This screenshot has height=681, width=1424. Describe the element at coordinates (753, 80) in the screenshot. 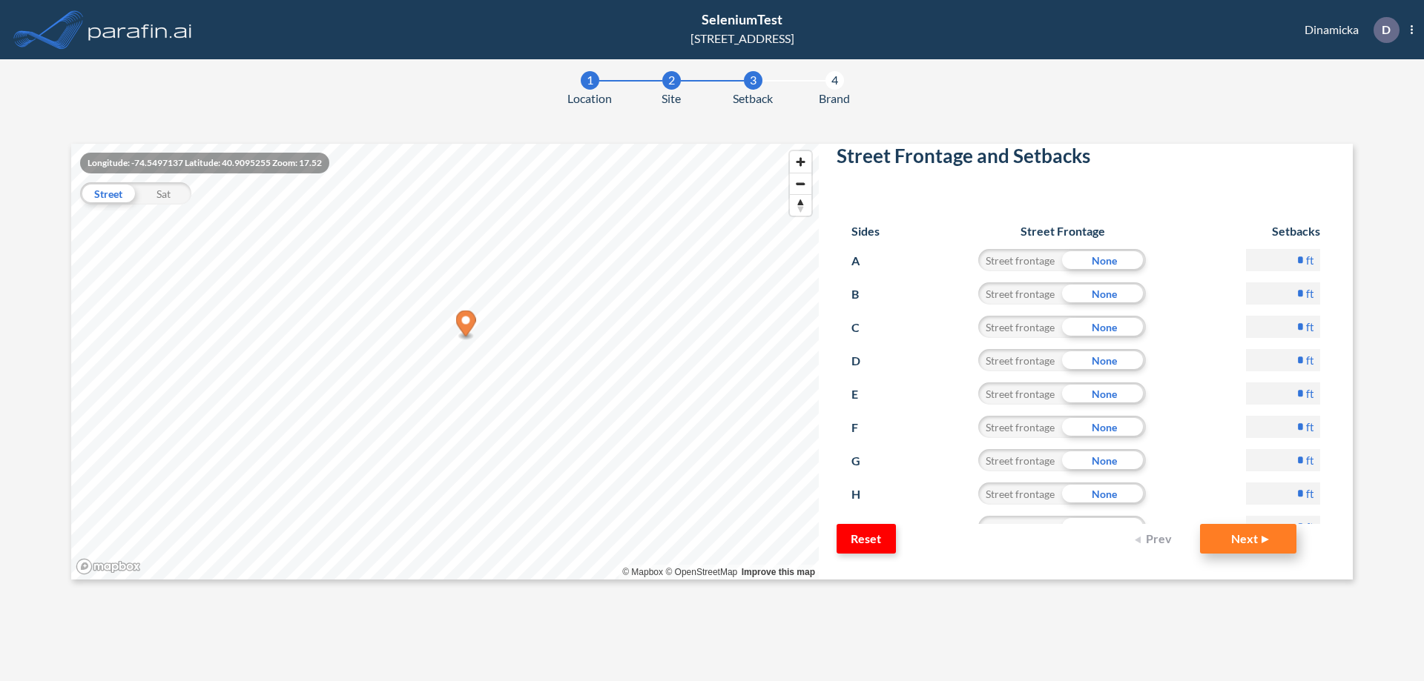

I see `div: 3` at that location.